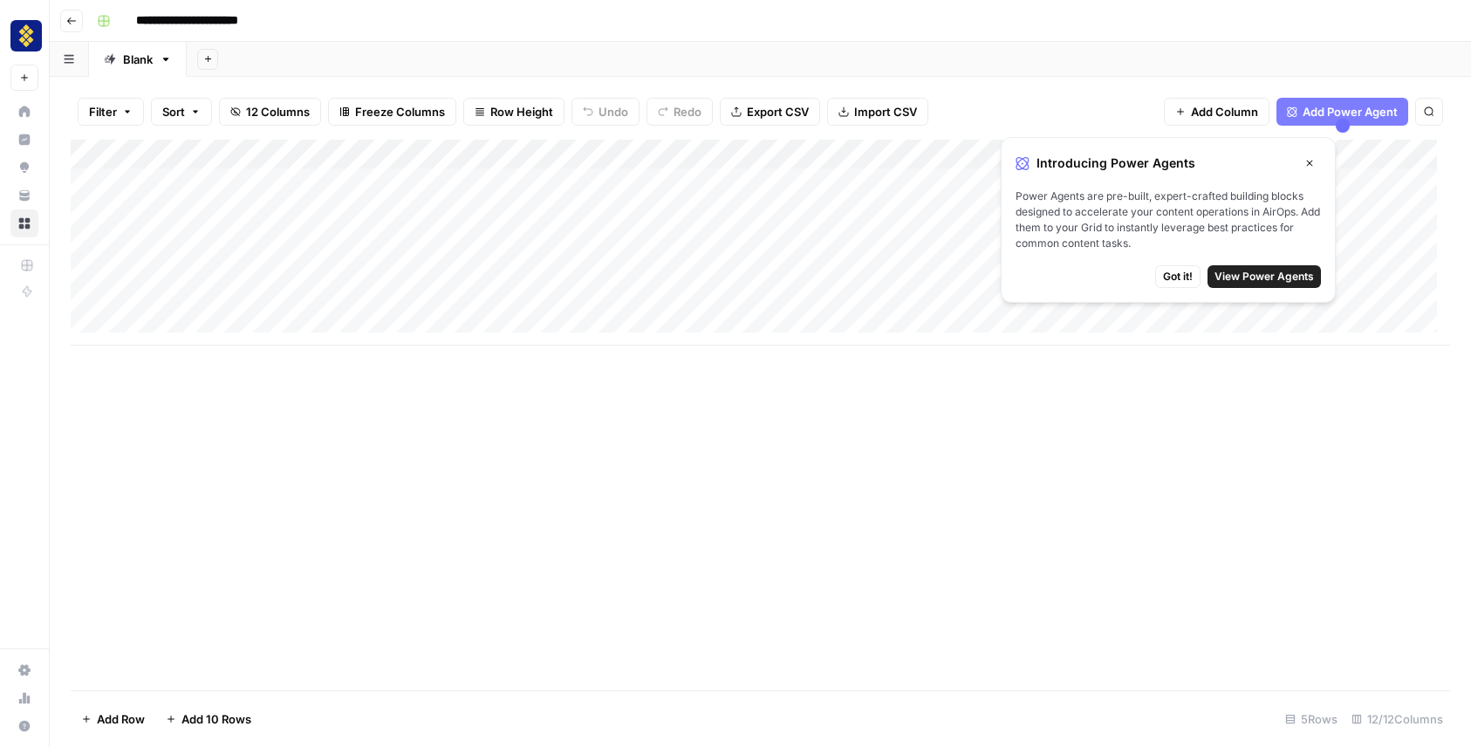 This screenshot has width=1471, height=747. What do you see at coordinates (216, 719) in the screenshot?
I see `span: Add 10 Rows` at bounding box center [216, 719].